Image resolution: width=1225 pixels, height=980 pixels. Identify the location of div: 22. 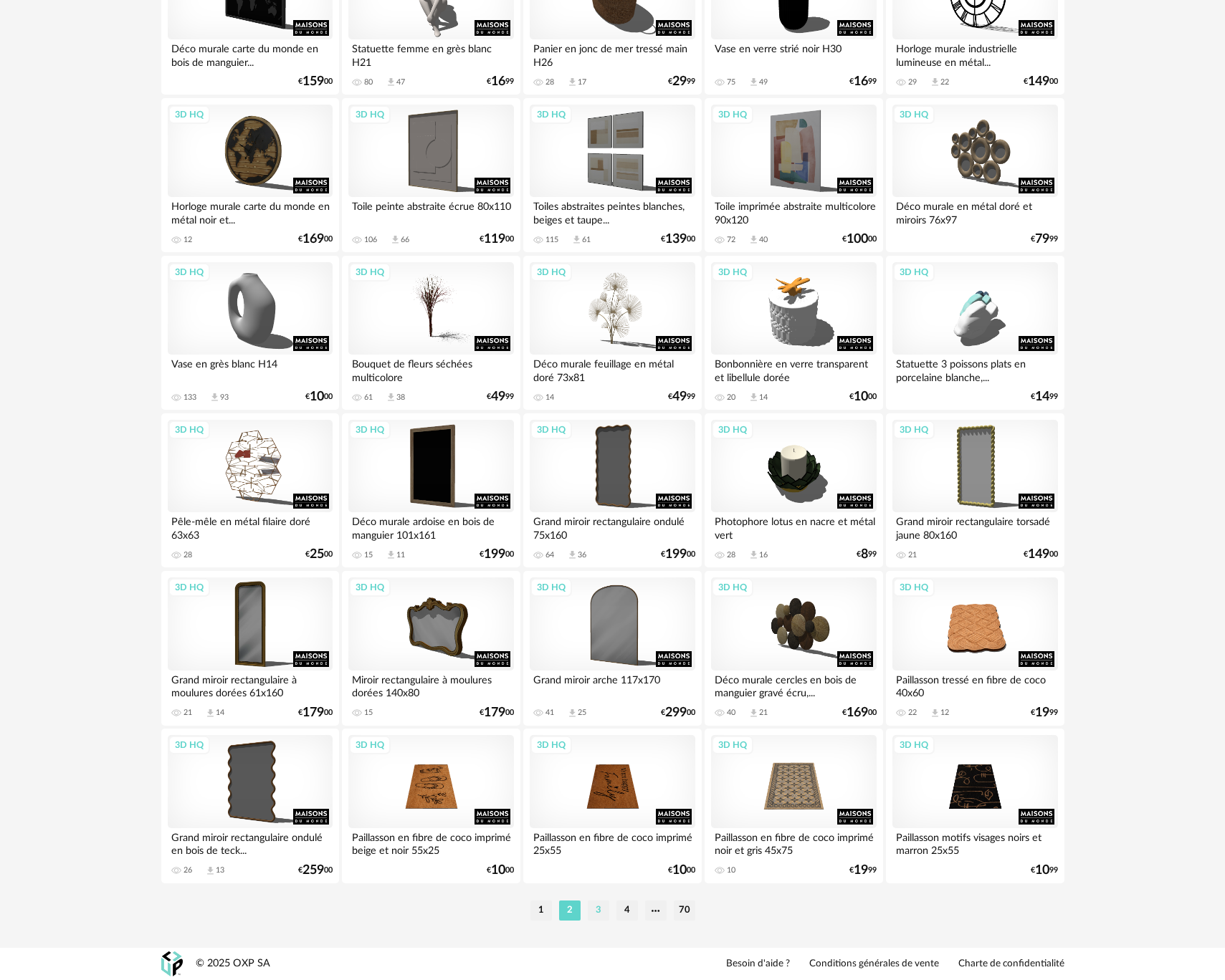
(912, 713).